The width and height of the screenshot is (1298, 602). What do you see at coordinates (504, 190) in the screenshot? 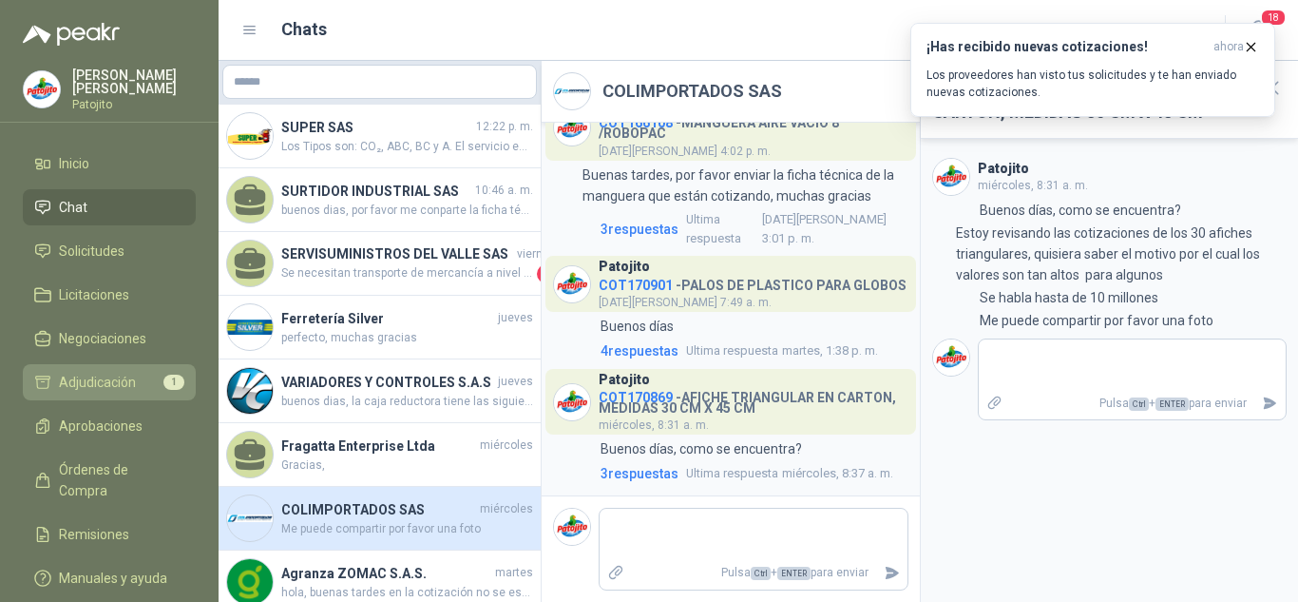
I see `span: 10:46 a. m.` at bounding box center [504, 190].